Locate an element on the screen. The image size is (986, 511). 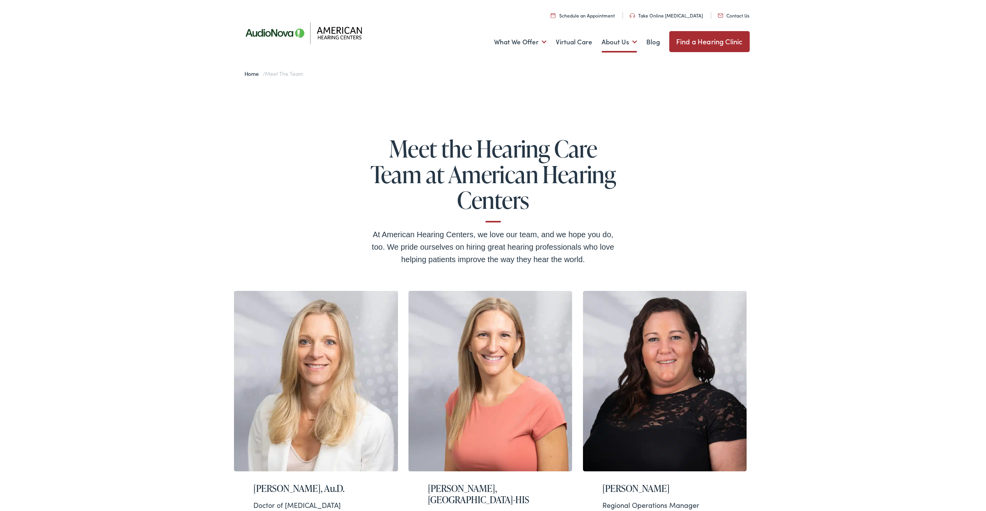
a: Home is located at coordinates (253, 73).